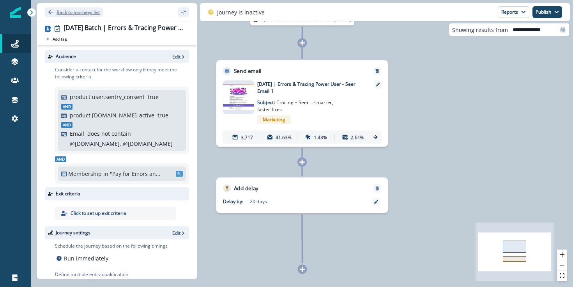 This screenshot has width=573, height=287. Describe the element at coordinates (562, 276) in the screenshot. I see `button: fit view` at that location.